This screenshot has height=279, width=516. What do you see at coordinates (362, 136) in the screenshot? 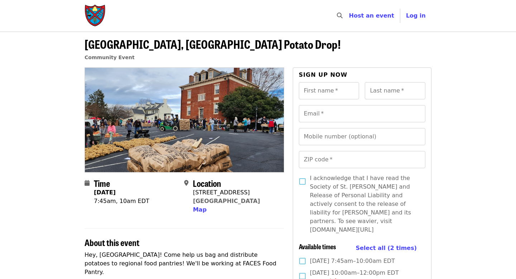
I see `input: Mobile number (optional)` at bounding box center [362, 136].